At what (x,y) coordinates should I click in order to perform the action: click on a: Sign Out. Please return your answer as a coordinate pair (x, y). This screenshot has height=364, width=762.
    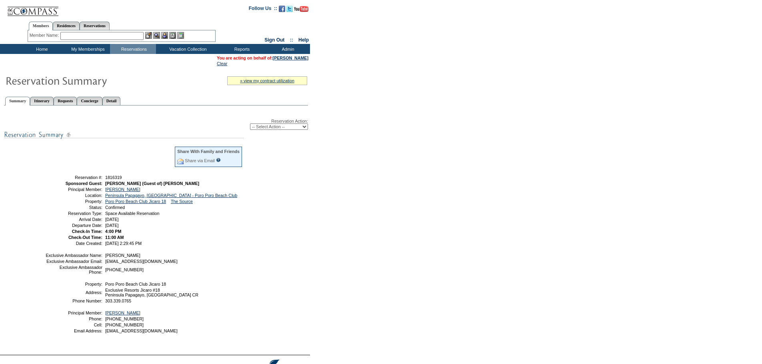
    Looking at the image, I should click on (274, 40).